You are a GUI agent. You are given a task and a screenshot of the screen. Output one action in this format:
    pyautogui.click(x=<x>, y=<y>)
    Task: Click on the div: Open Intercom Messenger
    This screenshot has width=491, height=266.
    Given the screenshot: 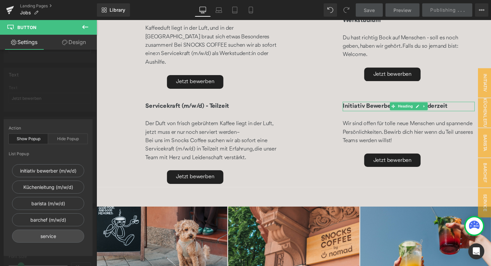 What is the action you would take?
    pyautogui.click(x=476, y=251)
    